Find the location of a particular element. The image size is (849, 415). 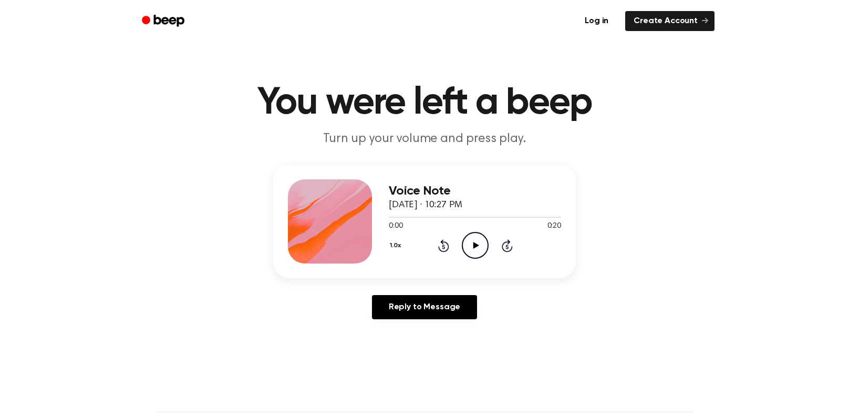

a: Beep is located at coordinates (164, 21).